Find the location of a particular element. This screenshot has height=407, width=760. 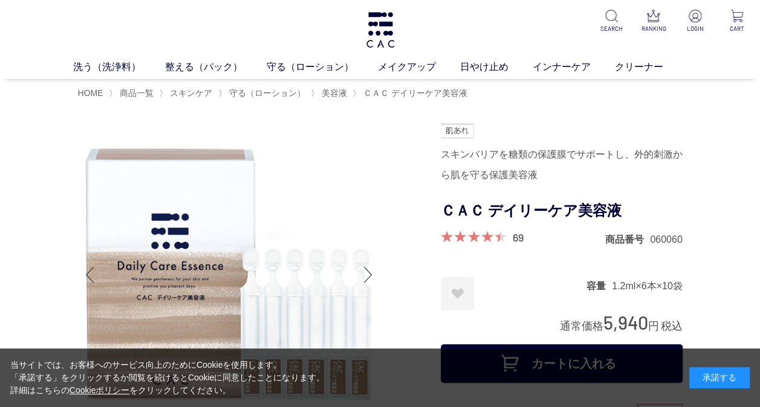

p: SEARCH is located at coordinates (612, 28).